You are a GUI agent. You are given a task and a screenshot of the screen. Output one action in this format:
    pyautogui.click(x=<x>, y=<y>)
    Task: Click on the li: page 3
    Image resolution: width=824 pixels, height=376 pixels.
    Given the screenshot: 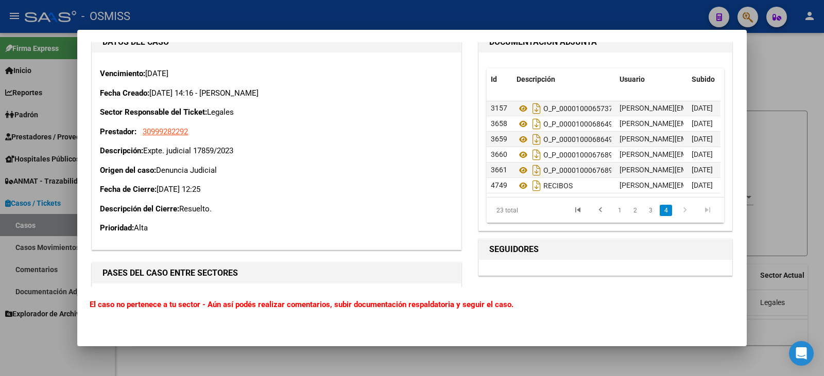 What is the action you would take?
    pyautogui.click(x=650, y=211)
    